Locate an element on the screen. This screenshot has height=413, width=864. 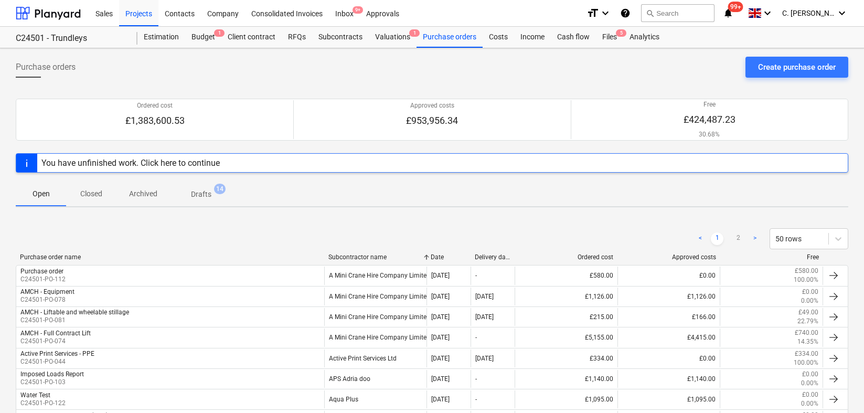
div: £1,140.00 is located at coordinates (566, 379).